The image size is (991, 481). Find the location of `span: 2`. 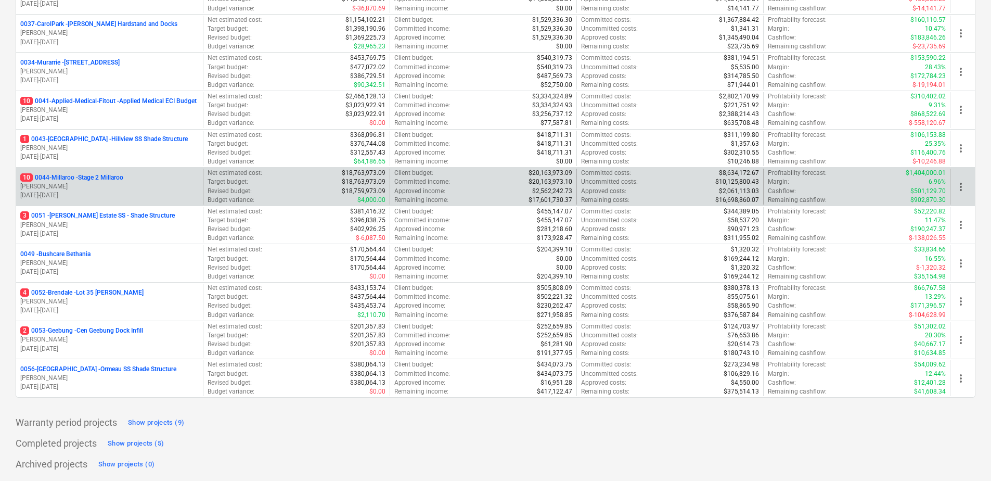

span: 2 is located at coordinates (24, 330).